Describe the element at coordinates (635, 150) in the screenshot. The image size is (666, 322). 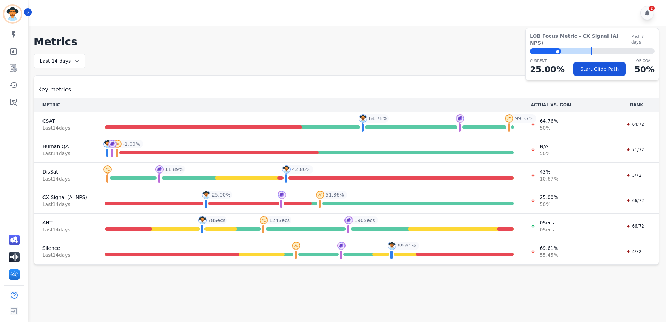
I see `div: 71/72` at that location.